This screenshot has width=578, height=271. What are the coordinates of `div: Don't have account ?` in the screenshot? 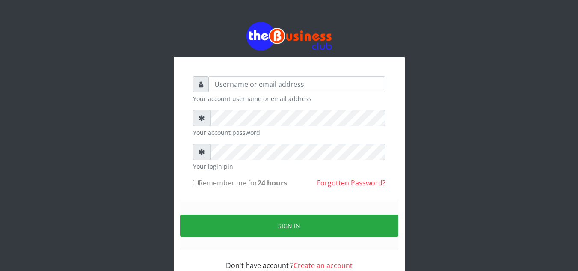 It's located at (289, 260).